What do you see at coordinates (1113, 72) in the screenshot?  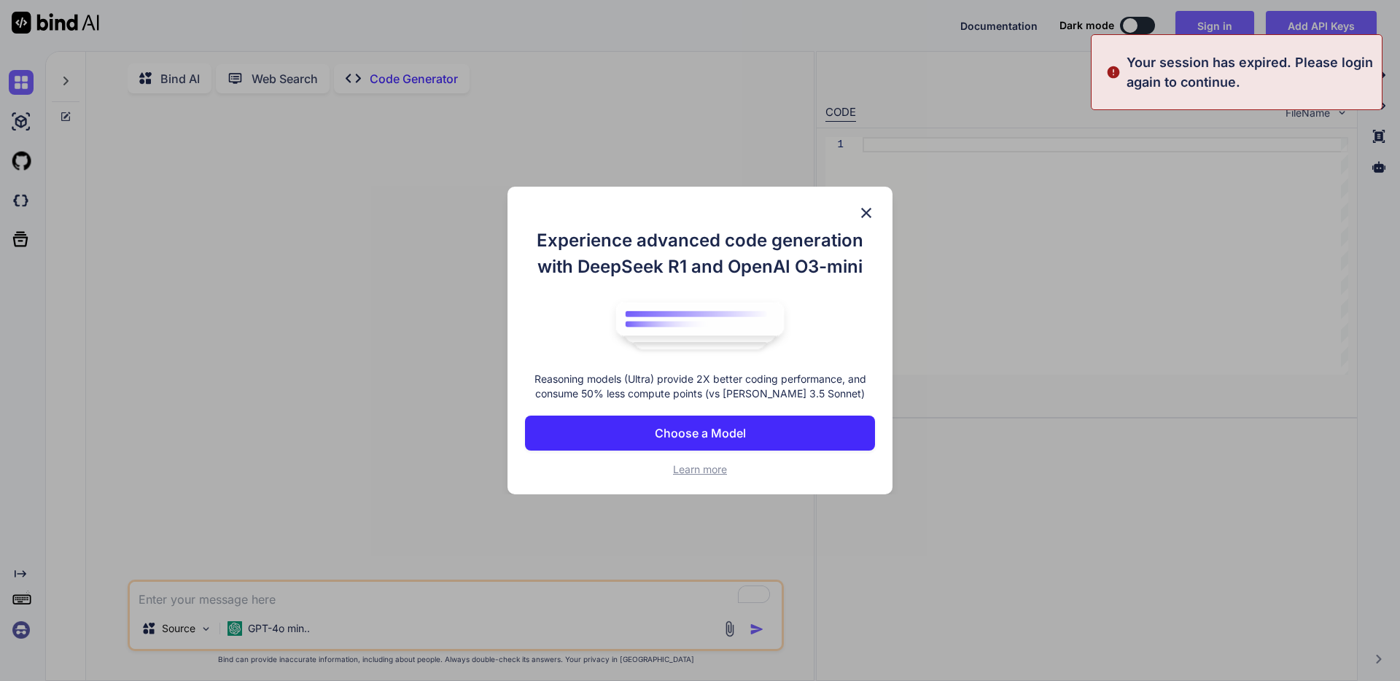 I see `img: alert` at bounding box center [1113, 72].